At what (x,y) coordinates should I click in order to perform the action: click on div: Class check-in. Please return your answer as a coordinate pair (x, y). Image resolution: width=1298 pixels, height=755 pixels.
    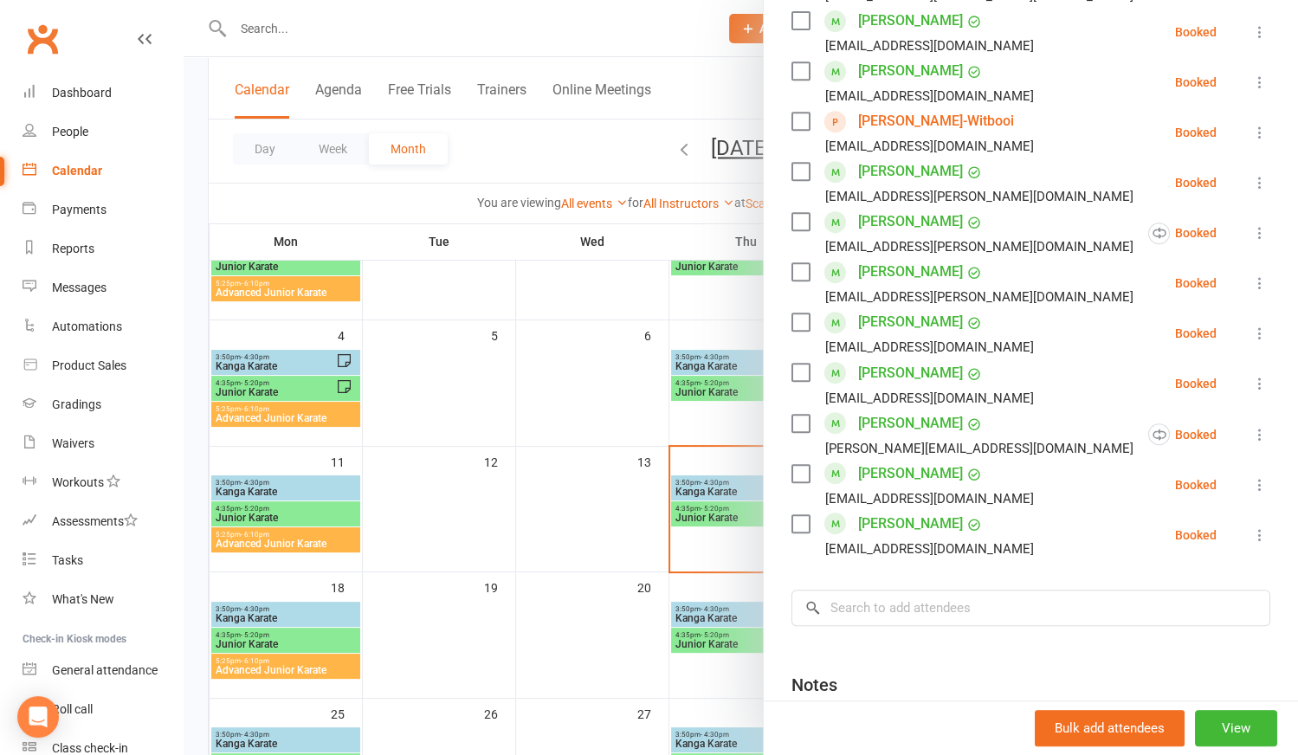
    Looking at the image, I should click on (90, 748).